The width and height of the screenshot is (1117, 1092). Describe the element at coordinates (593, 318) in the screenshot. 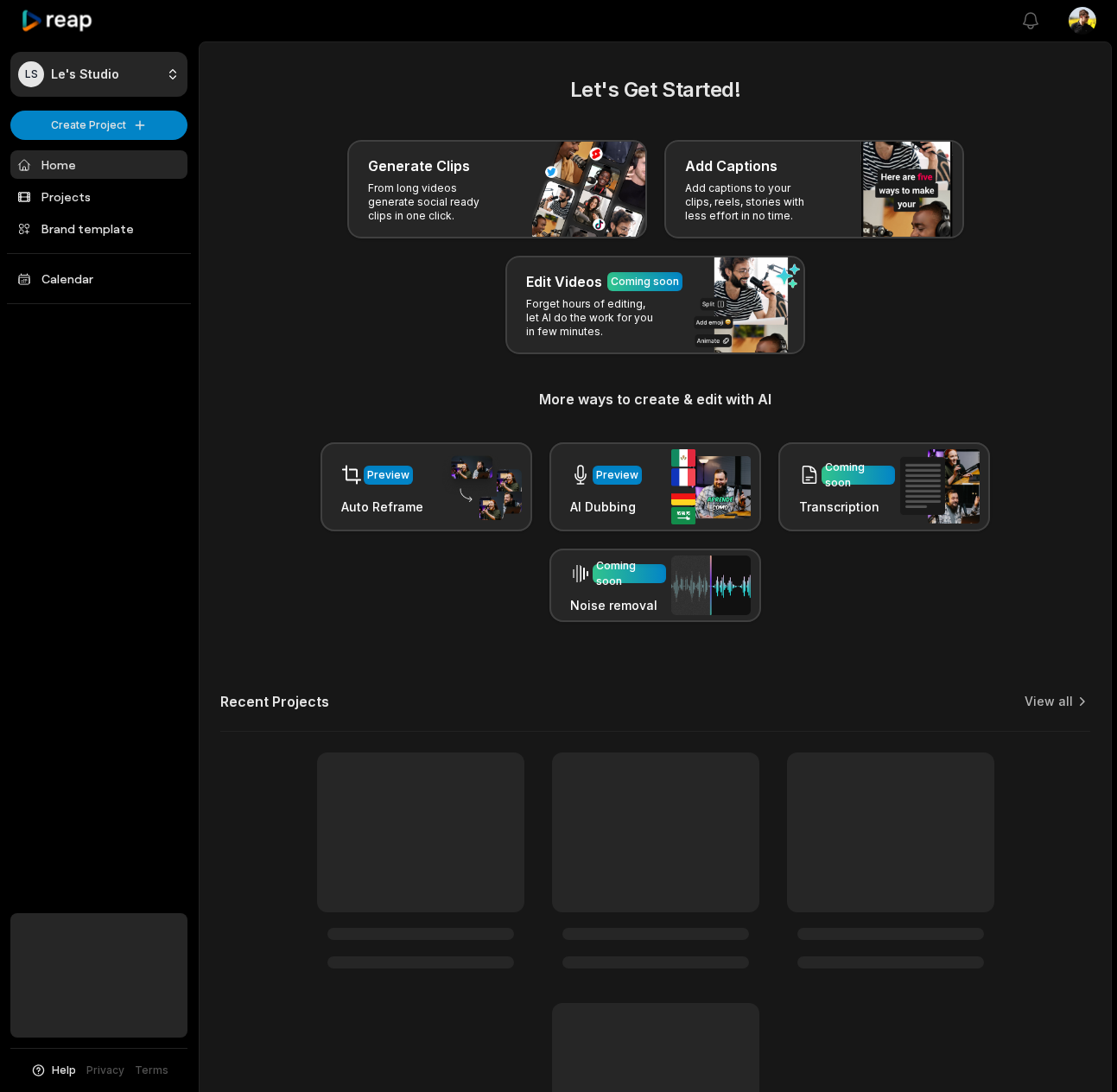

I see `p: Forget hours of editing, let AI do the work for you in few minutes.` at that location.